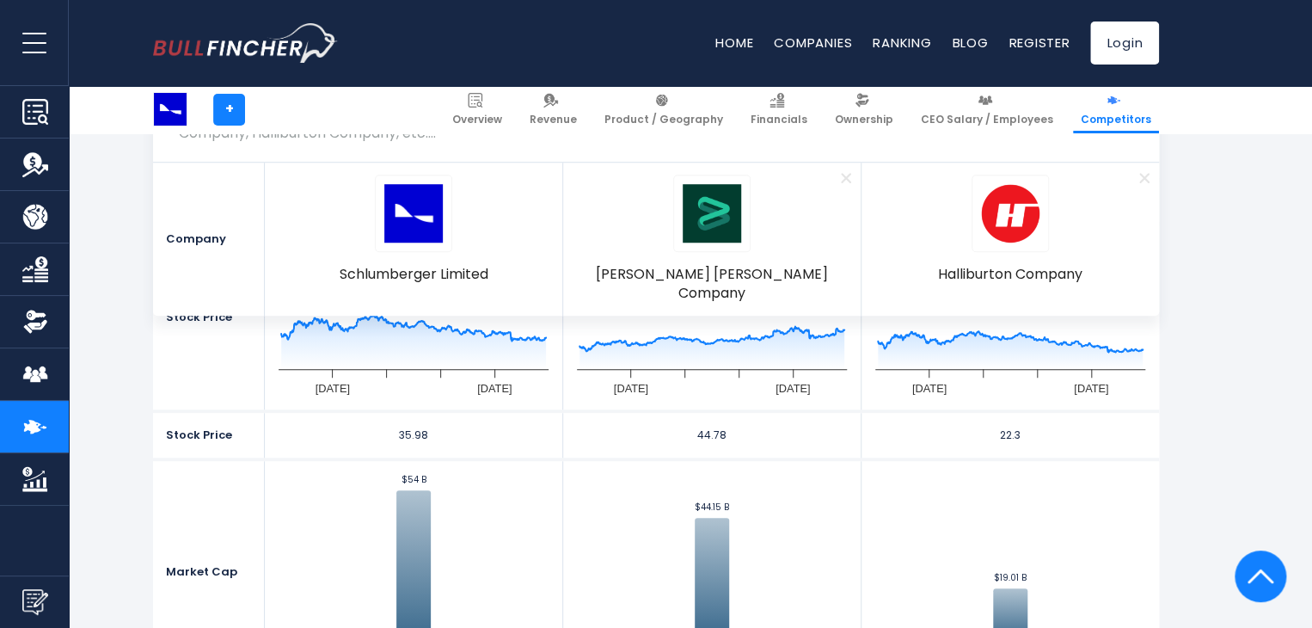 The image size is (1312, 628). Describe the element at coordinates (1010, 213) in the screenshot. I see `img: HAL logo` at that location.